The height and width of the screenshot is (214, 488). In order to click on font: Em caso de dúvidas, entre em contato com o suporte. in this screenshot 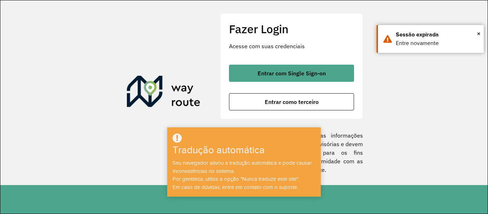, I will do `click(235, 187)`.